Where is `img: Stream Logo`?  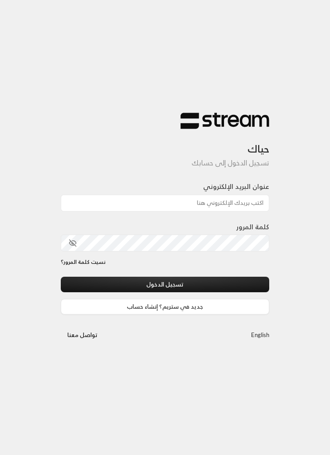 img: Stream Logo is located at coordinates (225, 121).